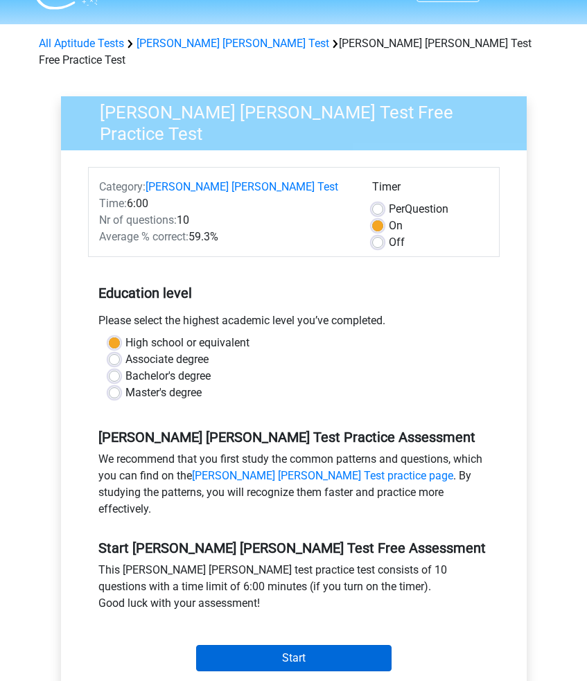 This screenshot has width=587, height=681. Describe the element at coordinates (396, 242) in the screenshot. I see `label: Off` at that location.